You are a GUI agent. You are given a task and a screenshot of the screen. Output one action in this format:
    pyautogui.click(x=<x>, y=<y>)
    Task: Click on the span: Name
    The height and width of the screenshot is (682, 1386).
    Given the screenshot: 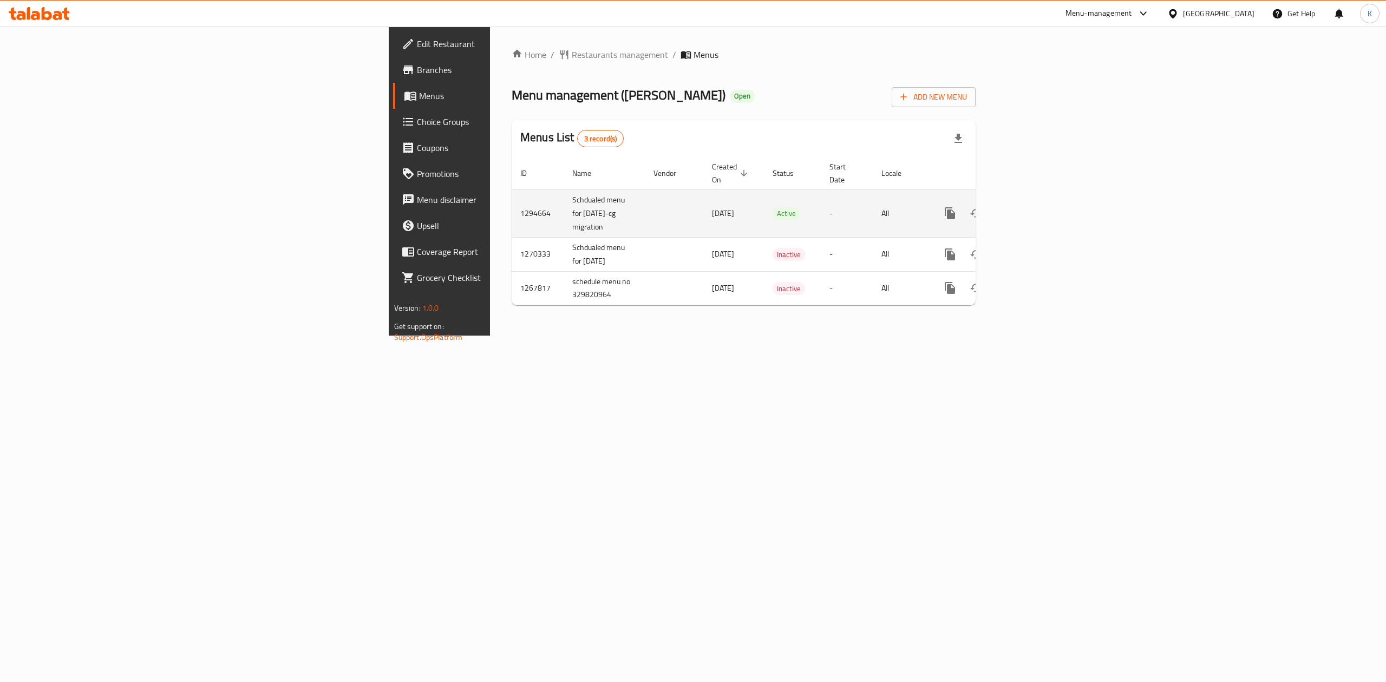 What is the action you would take?
    pyautogui.click(x=588, y=173)
    